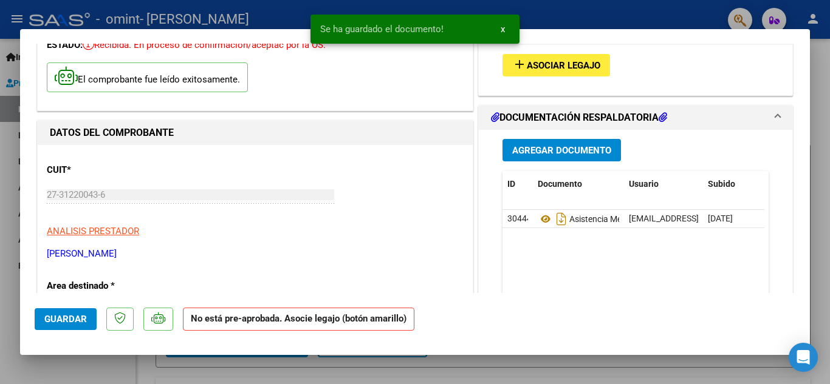 This screenshot has width=830, height=384. I want to click on p: El comprobante fue leído exitosamente., so click(147, 77).